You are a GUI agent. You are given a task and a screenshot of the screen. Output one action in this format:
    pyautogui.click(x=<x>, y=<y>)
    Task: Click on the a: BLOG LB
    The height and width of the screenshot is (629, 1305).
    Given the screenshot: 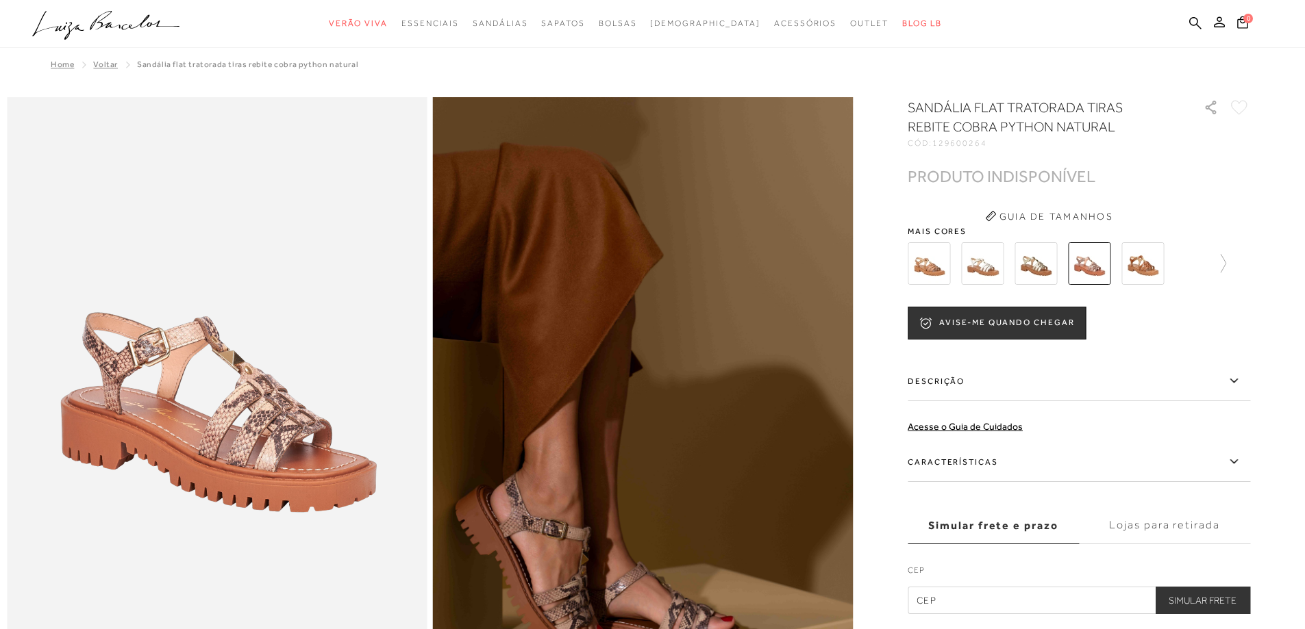 What is the action you would take?
    pyautogui.click(x=922, y=23)
    